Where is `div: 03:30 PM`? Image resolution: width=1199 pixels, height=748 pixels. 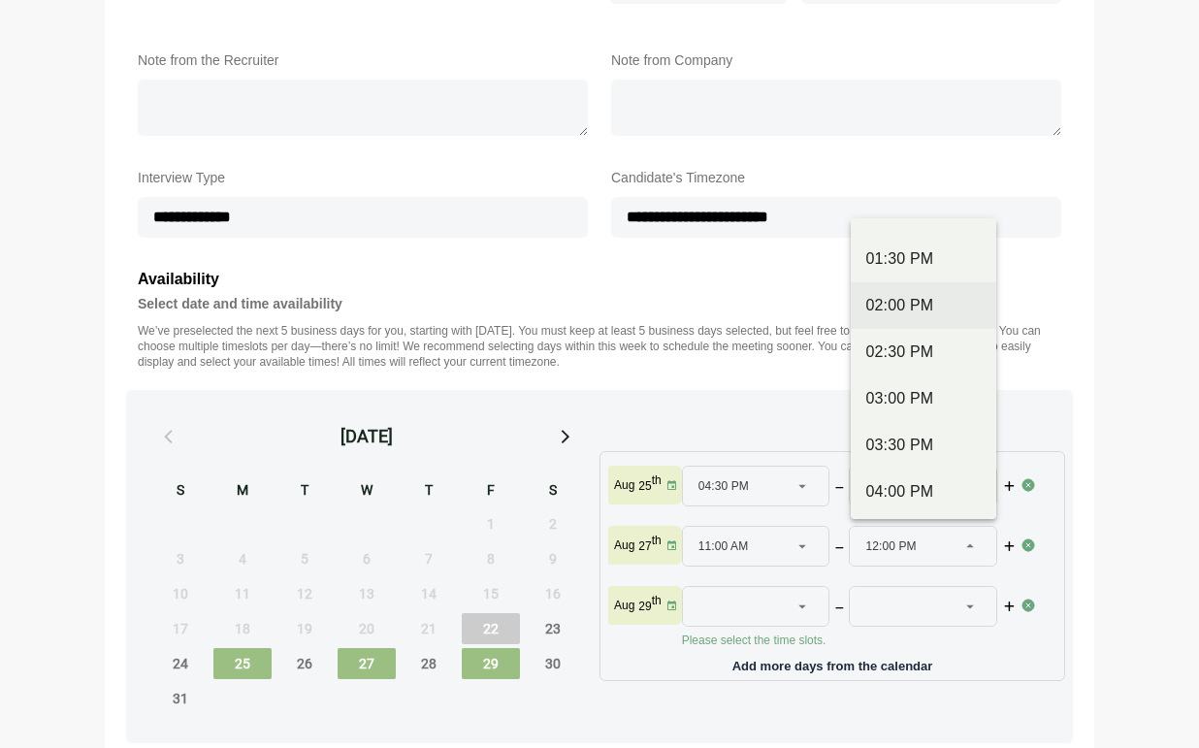
div: 03:30 PM is located at coordinates (924, 445).